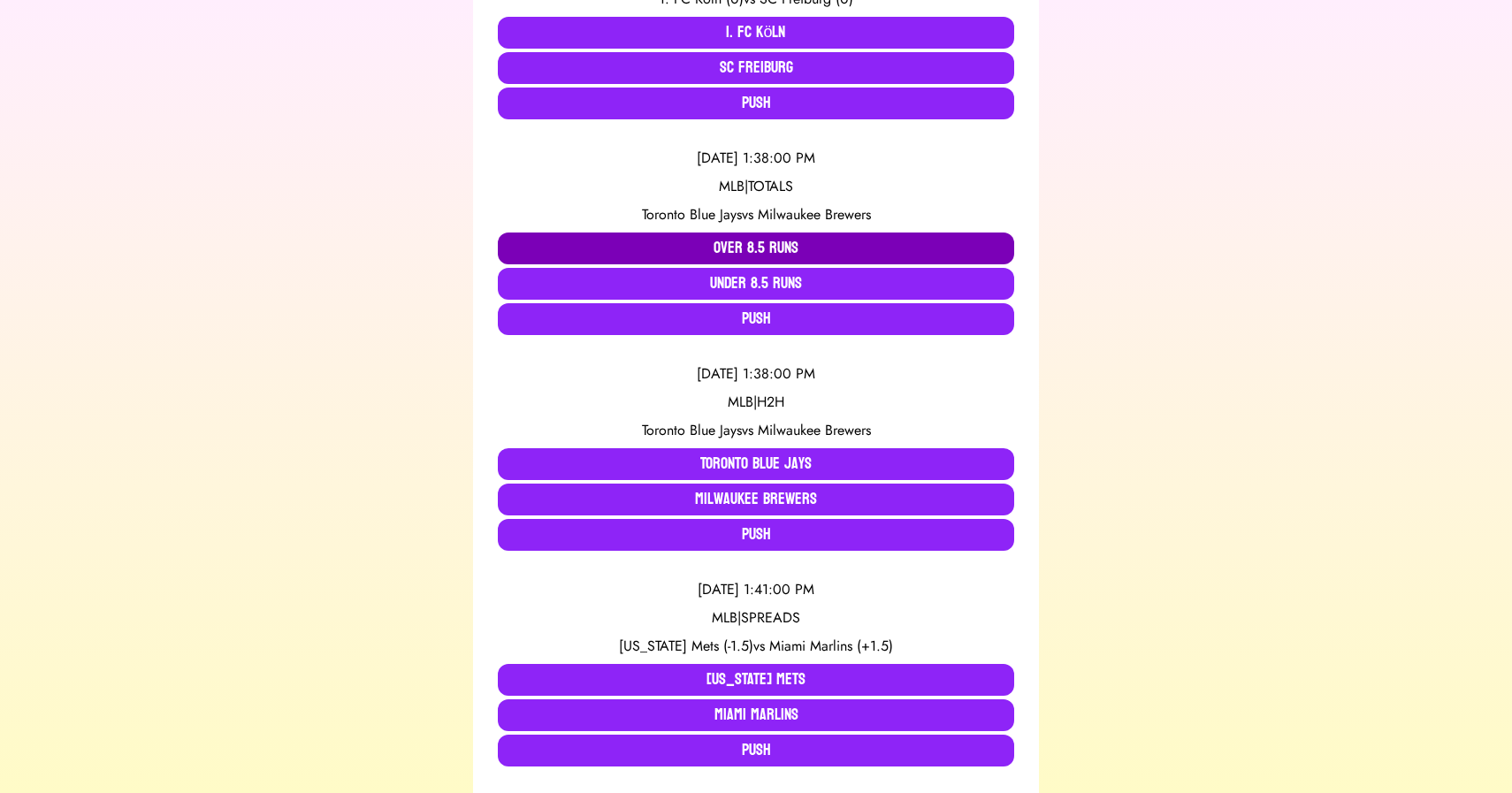  Describe the element at coordinates (756, 715) in the screenshot. I see `button: Miami Marlins` at that location.